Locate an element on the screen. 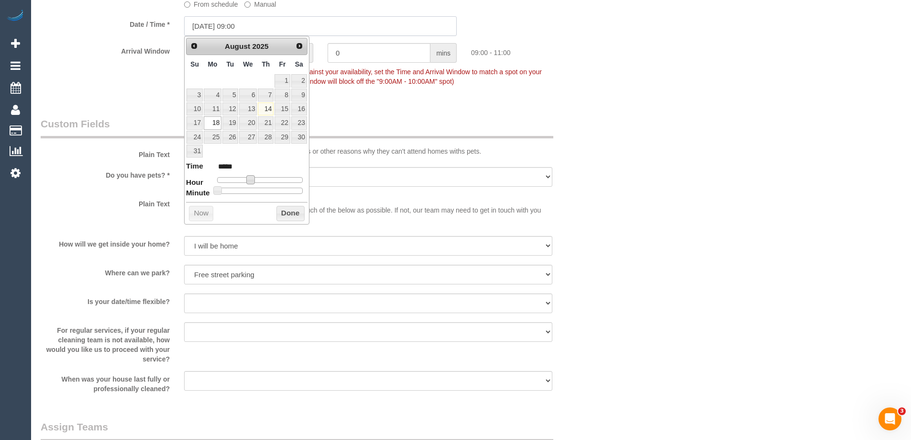 The image size is (911, 440). a: 15 is located at coordinates (282, 109).